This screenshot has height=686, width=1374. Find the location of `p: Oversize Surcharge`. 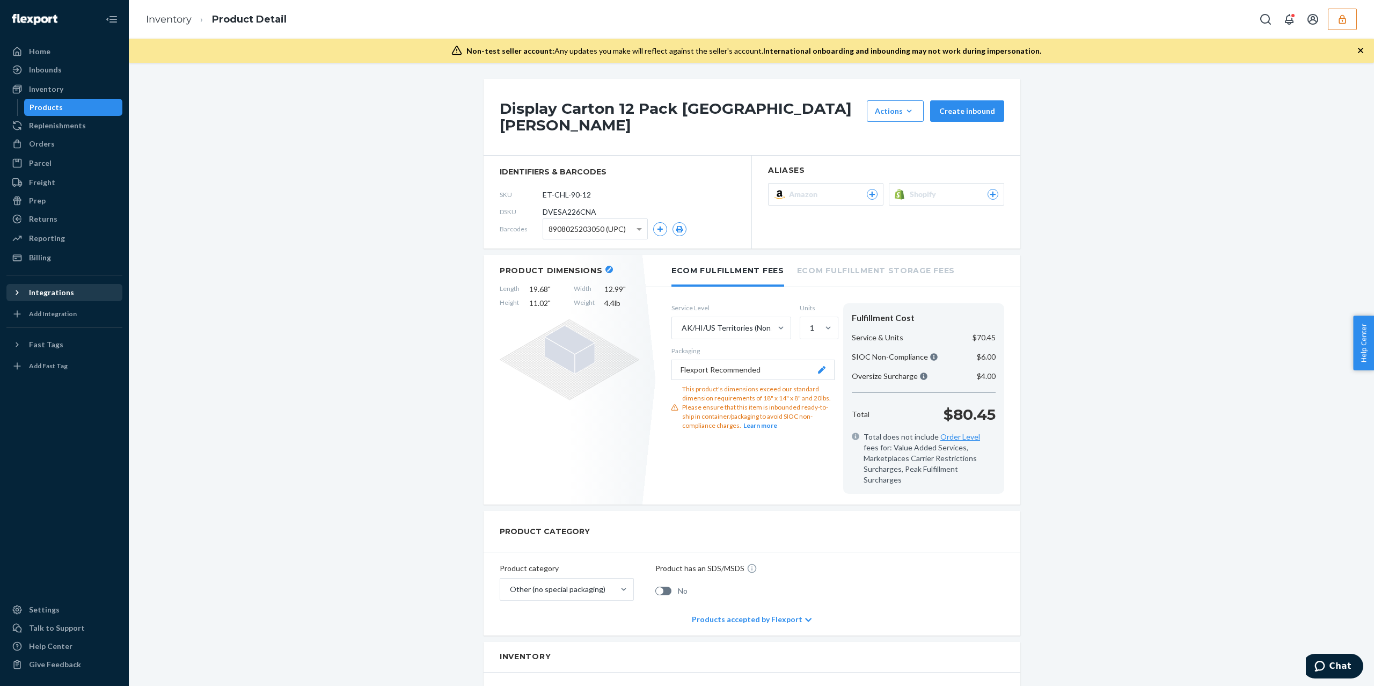

p: Oversize Surcharge is located at coordinates (889, 376).